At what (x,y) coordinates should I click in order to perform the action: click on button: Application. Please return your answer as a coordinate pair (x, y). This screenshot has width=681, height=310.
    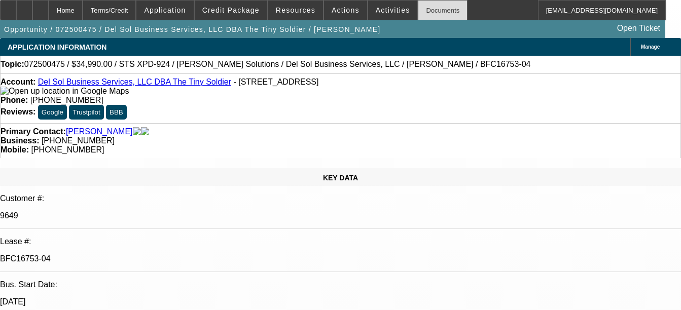
    Looking at the image, I should click on (165, 10).